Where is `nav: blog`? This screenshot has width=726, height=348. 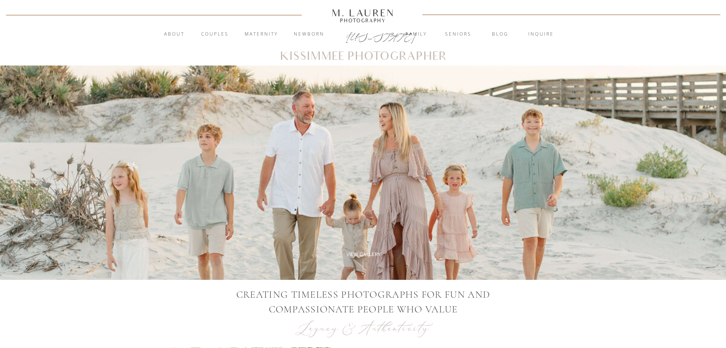
nav: blog is located at coordinates (500, 34).